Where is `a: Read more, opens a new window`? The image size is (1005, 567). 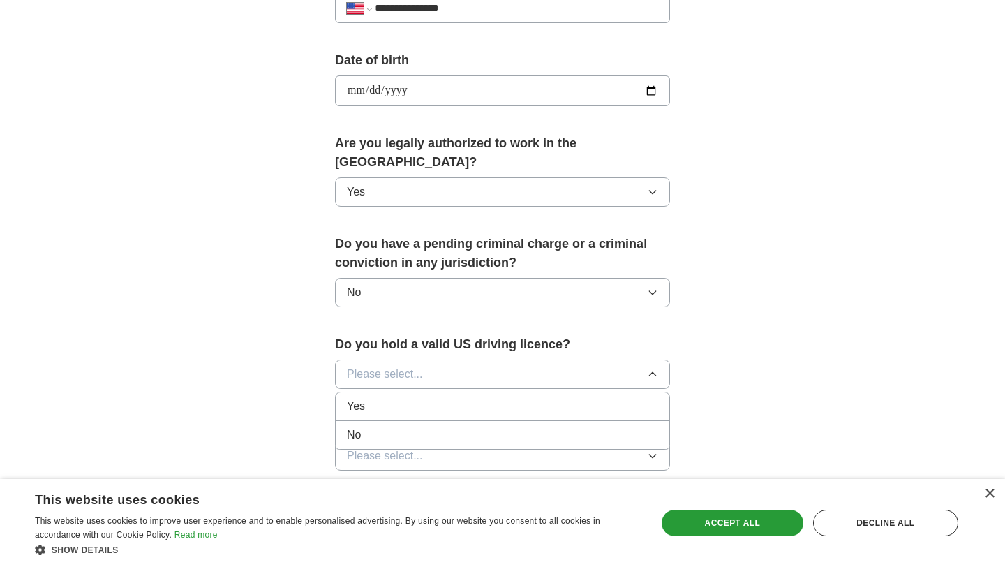
a: Read more, opens a new window is located at coordinates (196, 535).